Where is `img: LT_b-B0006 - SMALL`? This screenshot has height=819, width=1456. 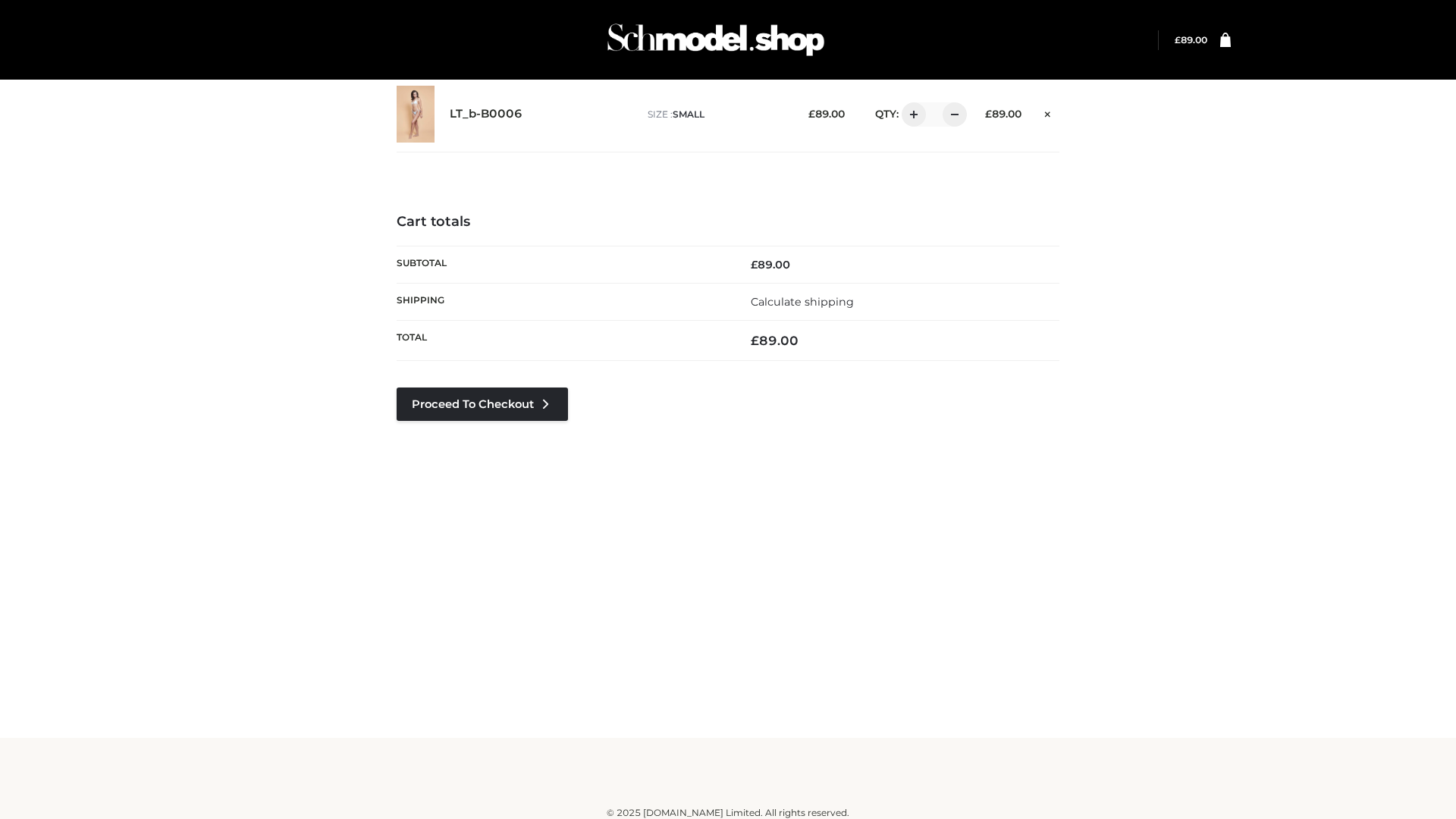
img: LT_b-B0006 - SMALL is located at coordinates (416, 114).